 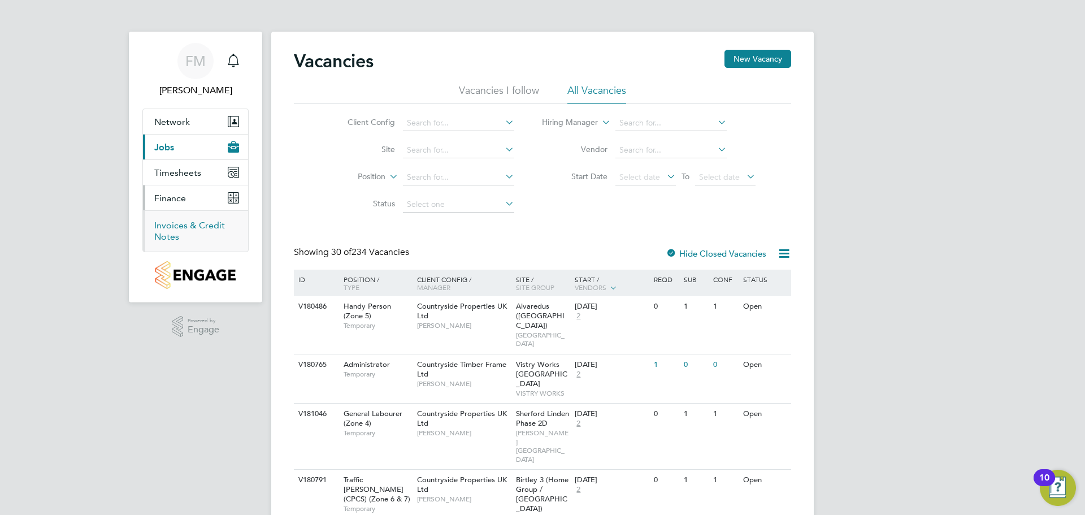 I want to click on div: Sub, so click(x=696, y=279).